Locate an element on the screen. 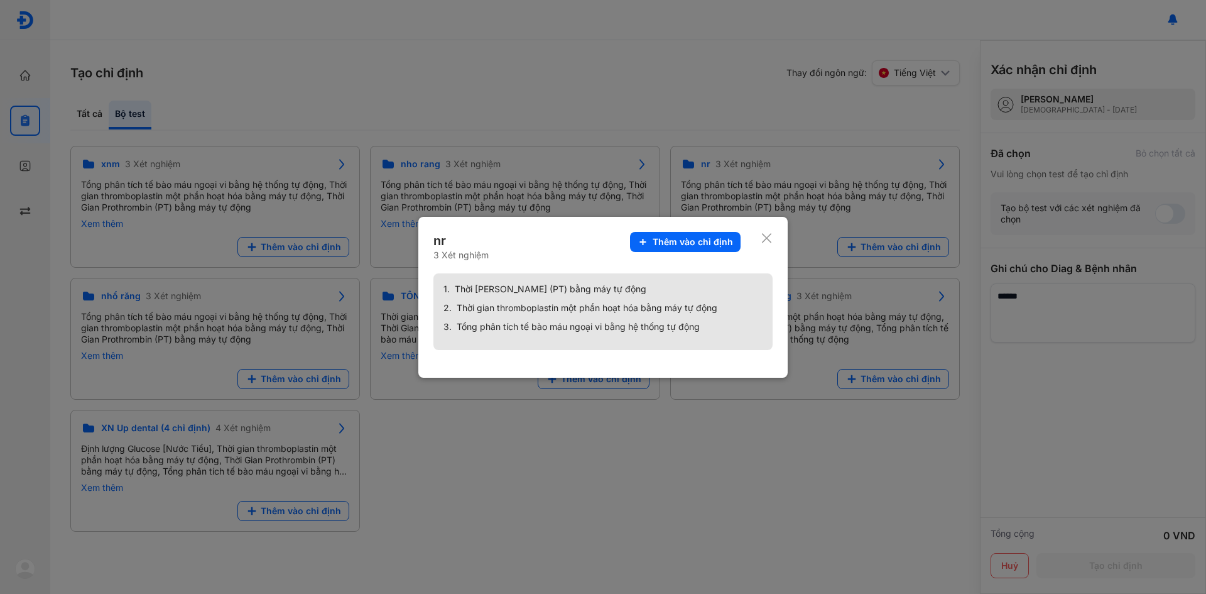 This screenshot has width=1206, height=594. div: 3 Xét nghiệm is located at coordinates (461, 255).